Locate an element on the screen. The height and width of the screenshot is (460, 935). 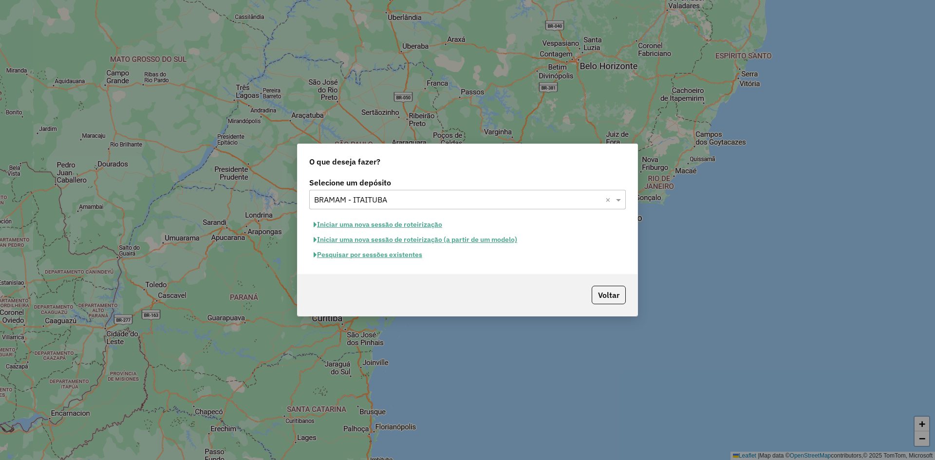
button: Iniciar uma nova sessão de roteirização is located at coordinates (378, 224).